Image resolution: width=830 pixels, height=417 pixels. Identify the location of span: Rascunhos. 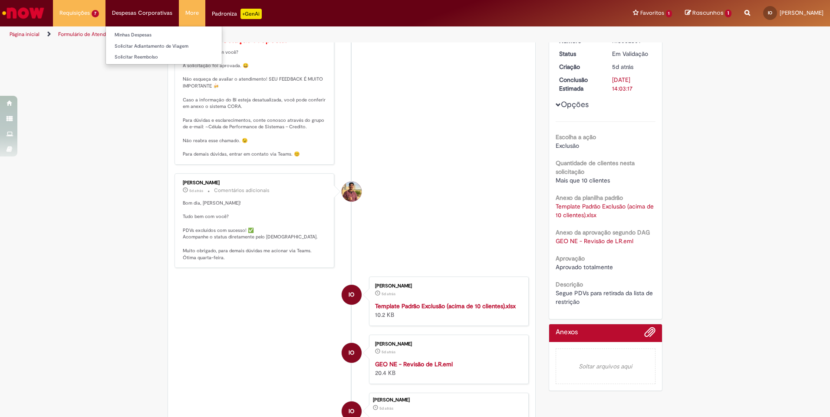
(708, 13).